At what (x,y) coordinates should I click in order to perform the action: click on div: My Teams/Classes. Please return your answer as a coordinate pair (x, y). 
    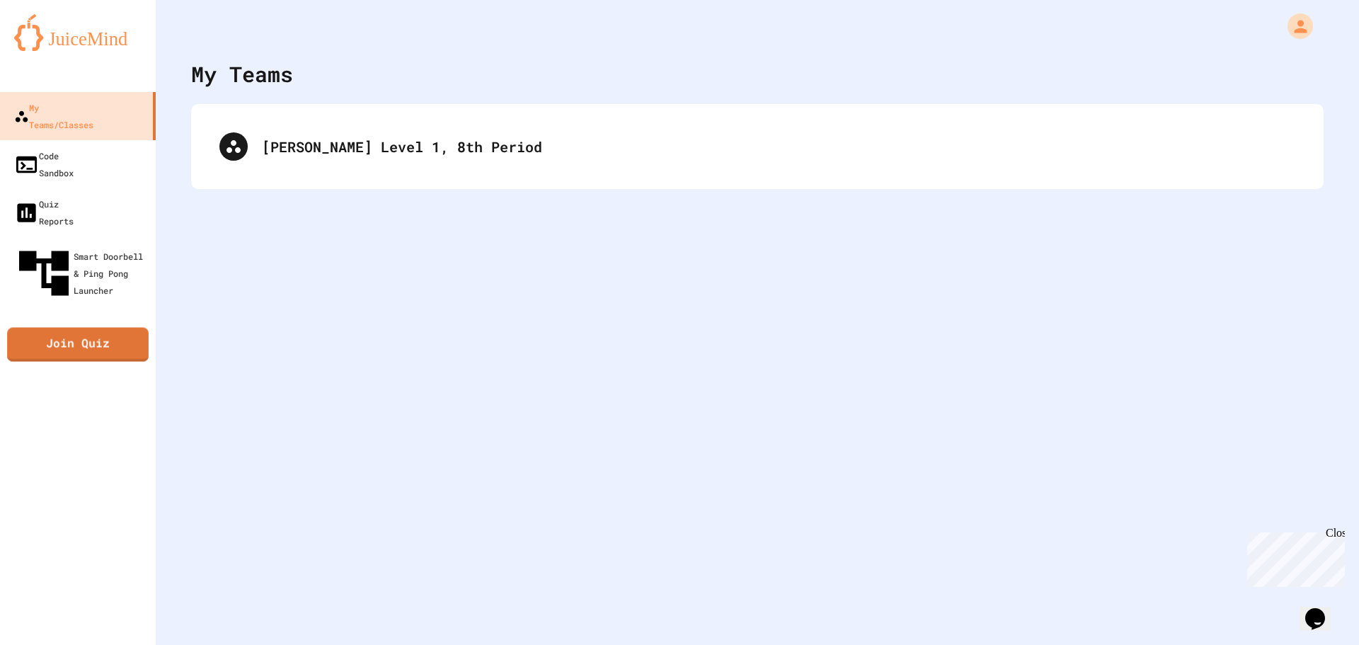
    Looking at the image, I should click on (54, 116).